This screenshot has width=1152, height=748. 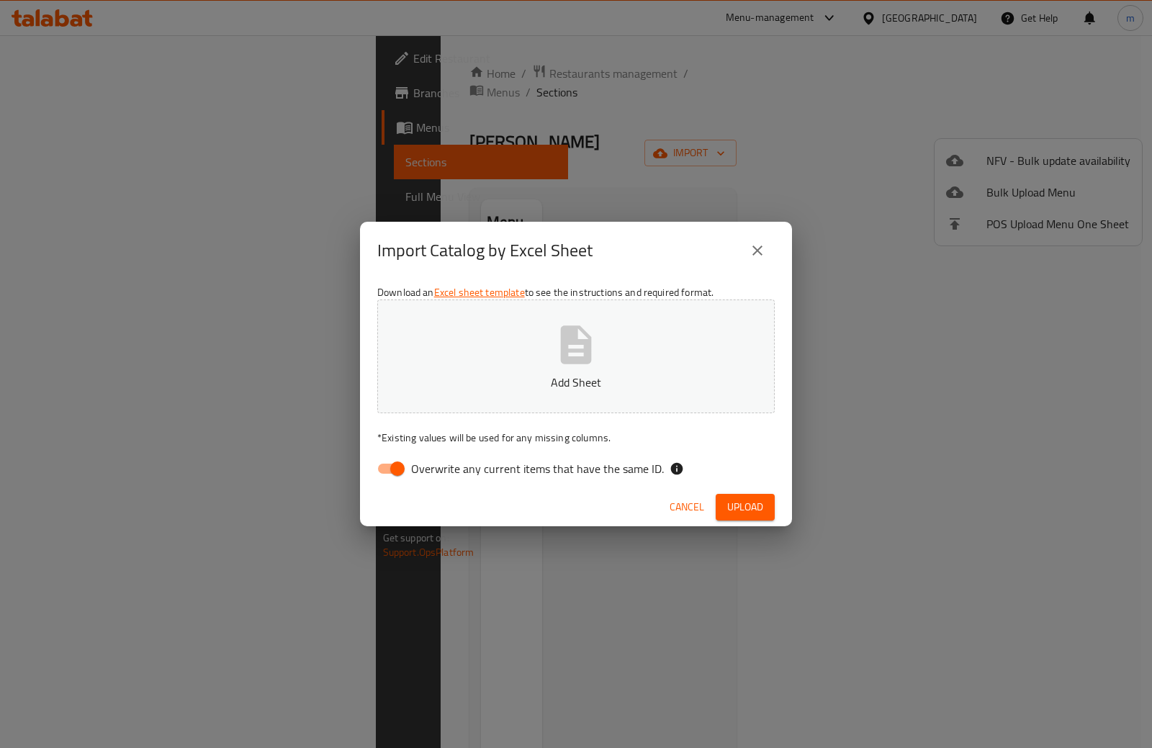 What do you see at coordinates (576, 356) in the screenshot?
I see `button: Add Sheet` at bounding box center [576, 356].